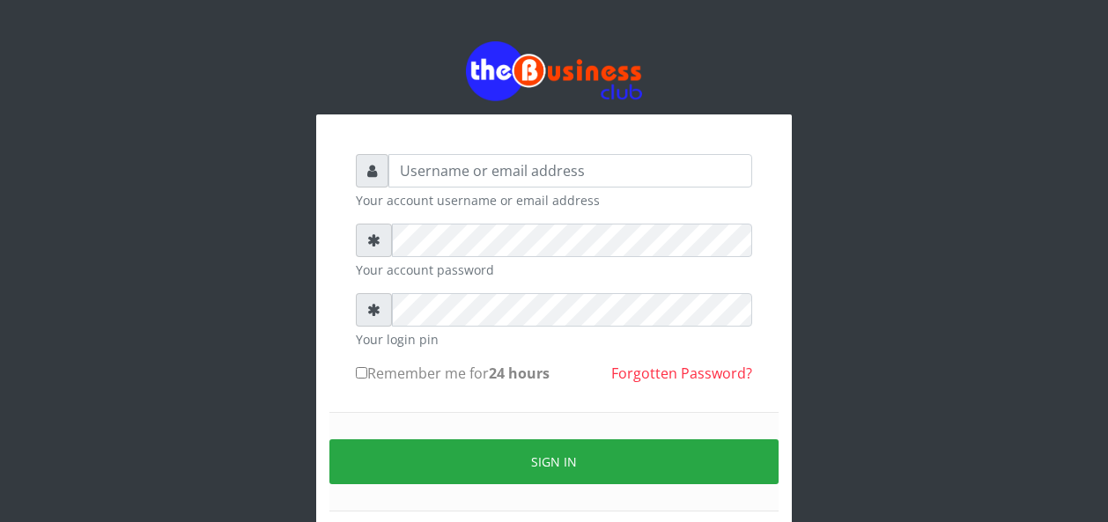 This screenshot has height=522, width=1108. What do you see at coordinates (361, 373) in the screenshot?
I see `input: Remember me for24 hours` at bounding box center [361, 373].